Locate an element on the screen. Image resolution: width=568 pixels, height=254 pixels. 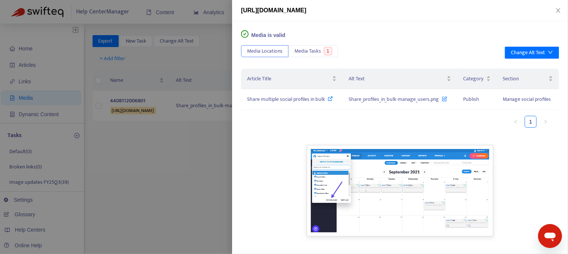
a: 1 is located at coordinates (530, 122).